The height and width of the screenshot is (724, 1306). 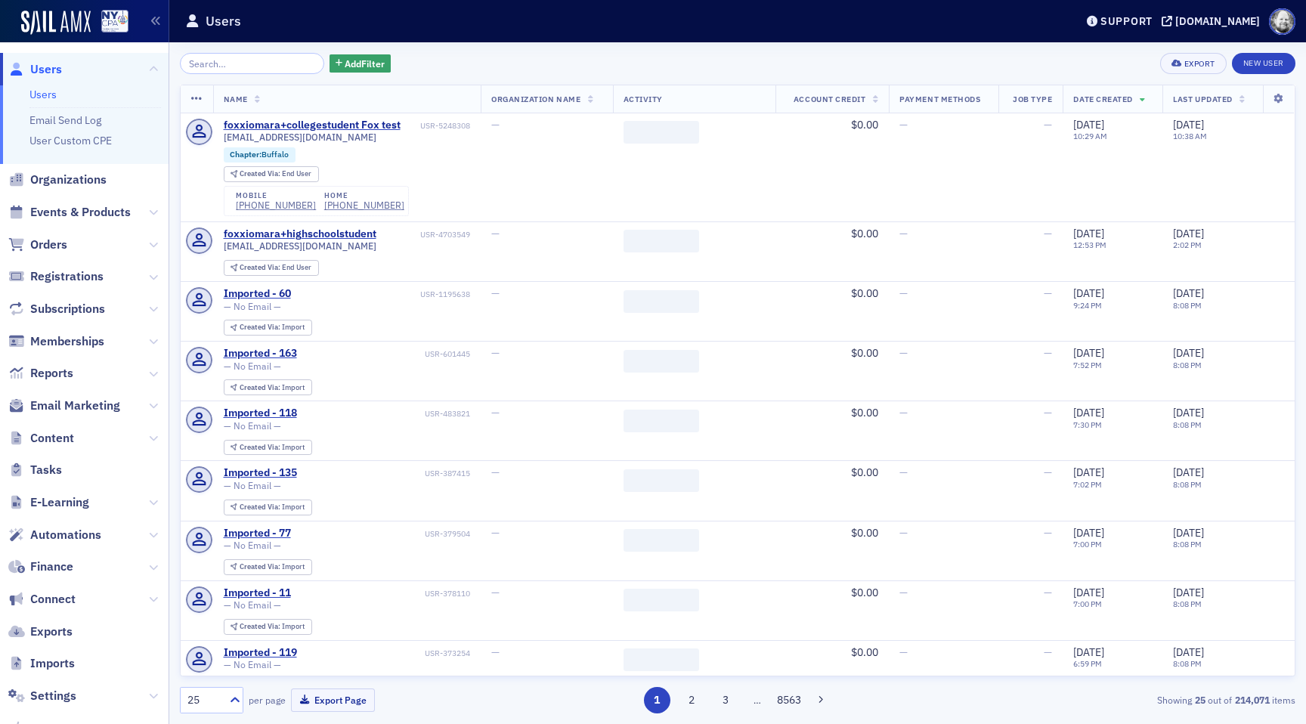 I want to click on span: Account Credit, so click(x=829, y=99).